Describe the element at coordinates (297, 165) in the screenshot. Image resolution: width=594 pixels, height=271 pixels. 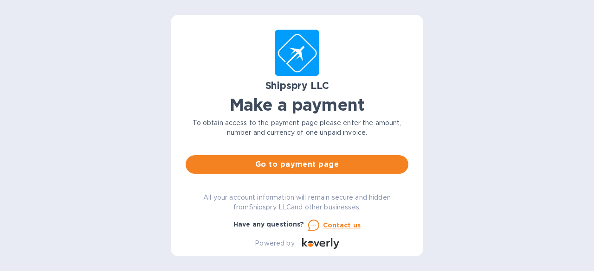
I see `span: Go to payment page` at that location.